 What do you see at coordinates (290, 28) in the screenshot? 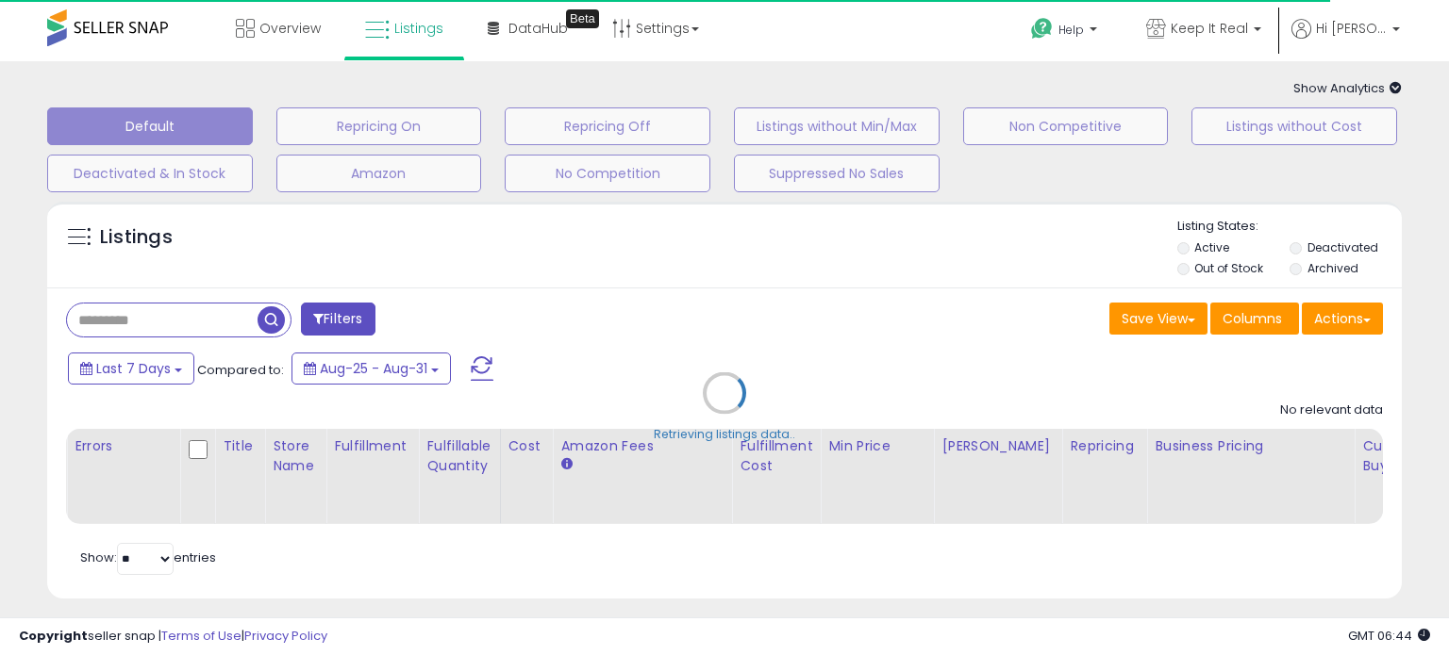
I see `span: Overview` at bounding box center [290, 28].